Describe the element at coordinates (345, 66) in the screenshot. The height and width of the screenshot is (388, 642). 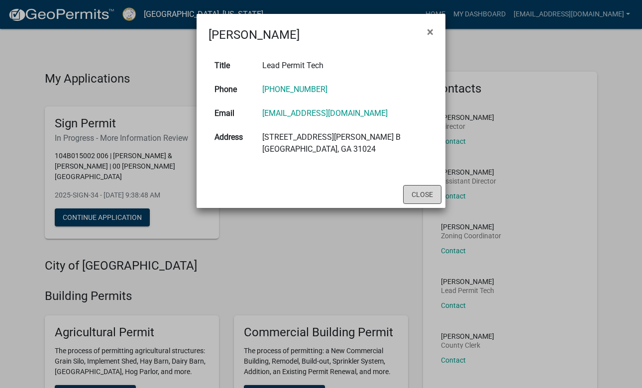
I see `td: Lead Permit Tech` at that location.